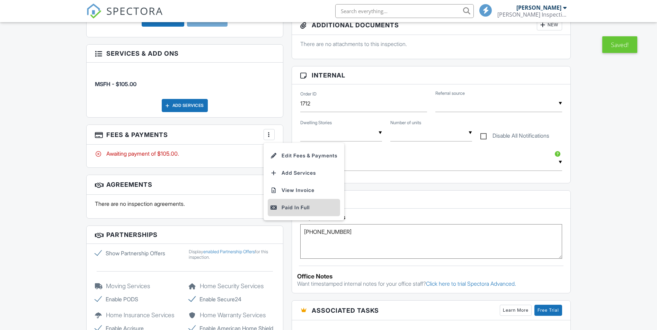 This screenshot has width=657, height=330. Describe the element at coordinates (185, 204) in the screenshot. I see `p: There are no inspection agreements.` at that location.